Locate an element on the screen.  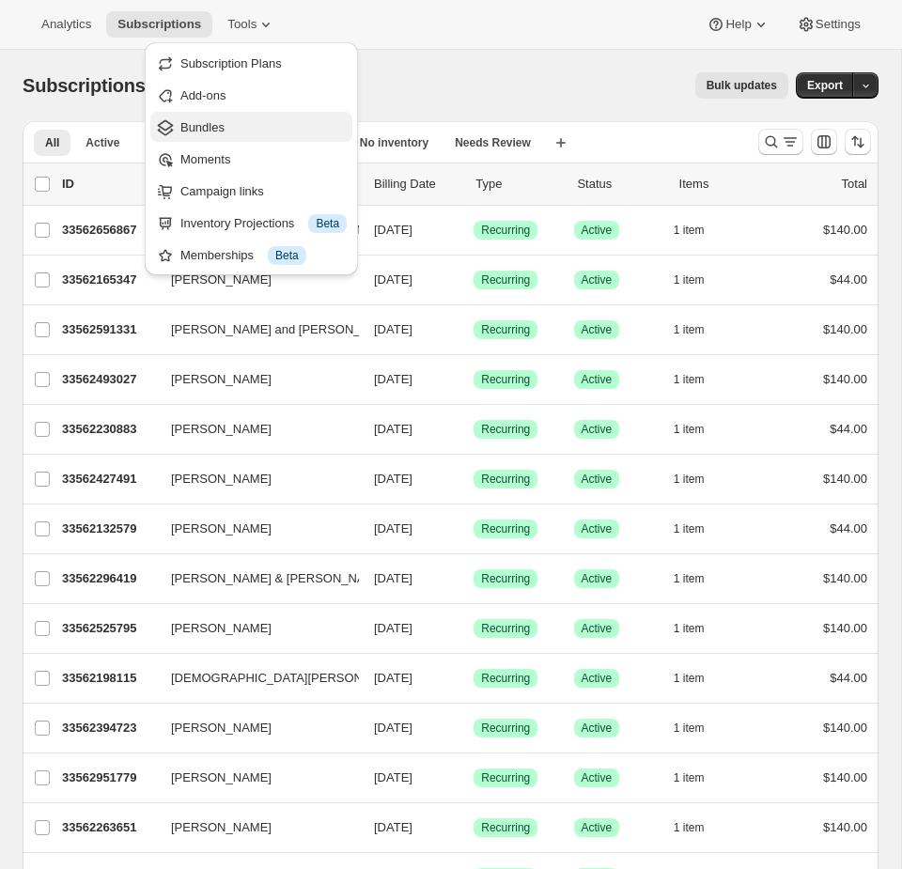
p: Total is located at coordinates (854, 184).